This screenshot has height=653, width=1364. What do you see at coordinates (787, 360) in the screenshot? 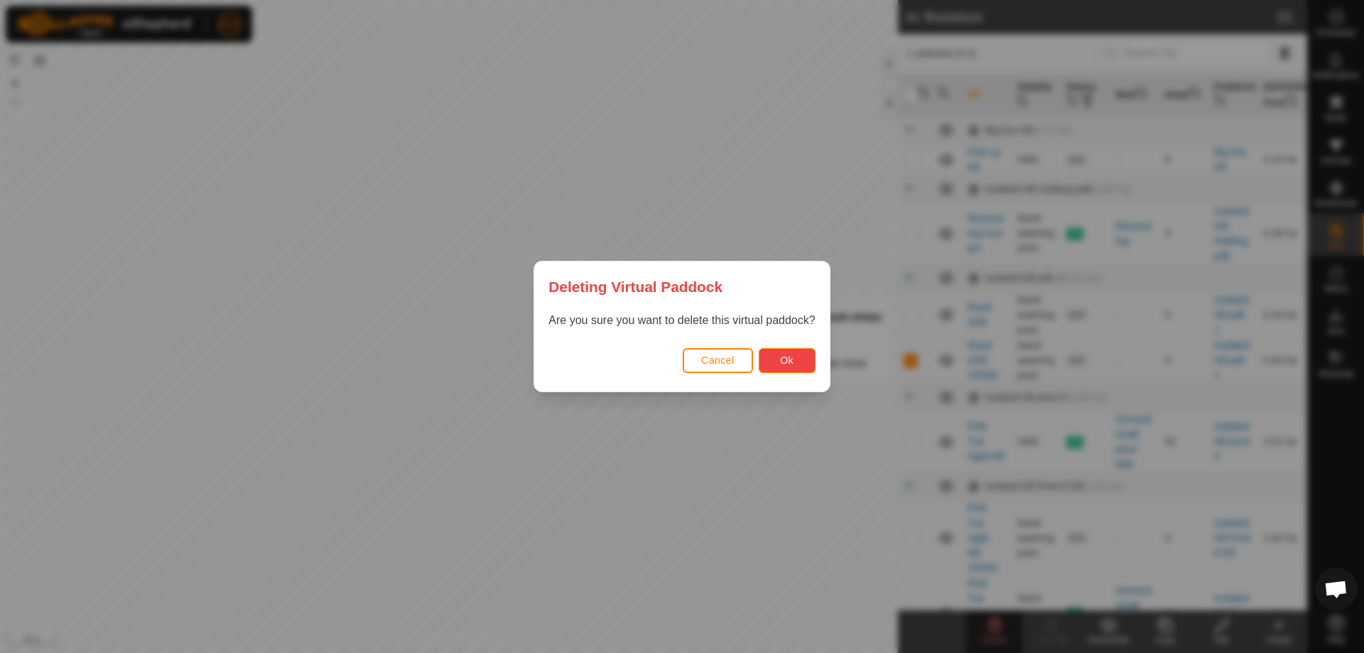
I see `button: Ok` at bounding box center [787, 360].